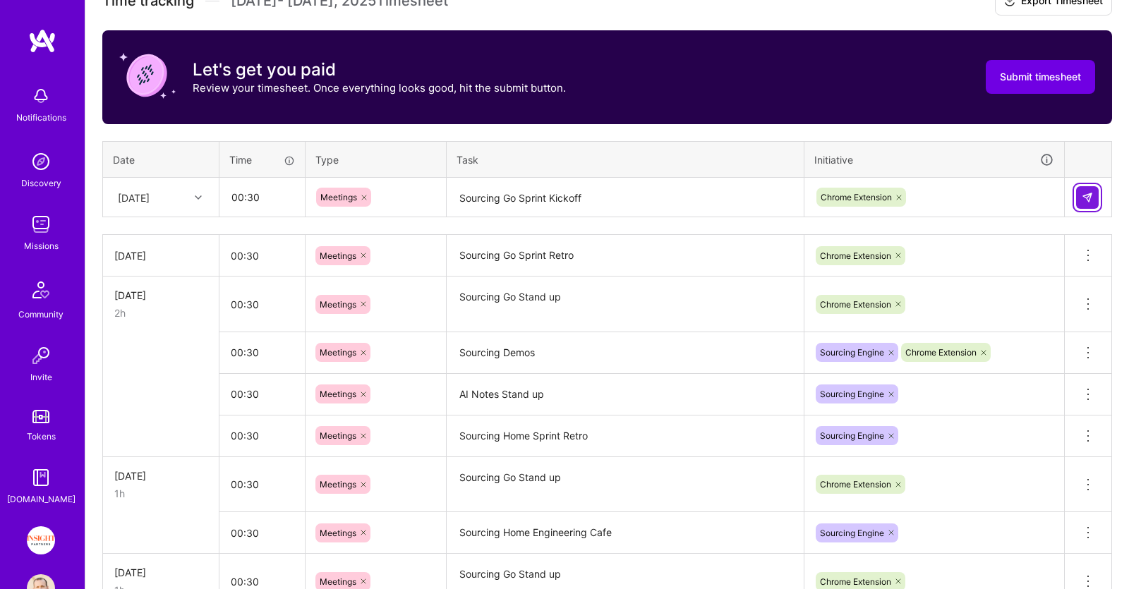 The width and height of the screenshot is (1129, 589). What do you see at coordinates (41, 183) in the screenshot?
I see `div: Discovery` at bounding box center [41, 183].